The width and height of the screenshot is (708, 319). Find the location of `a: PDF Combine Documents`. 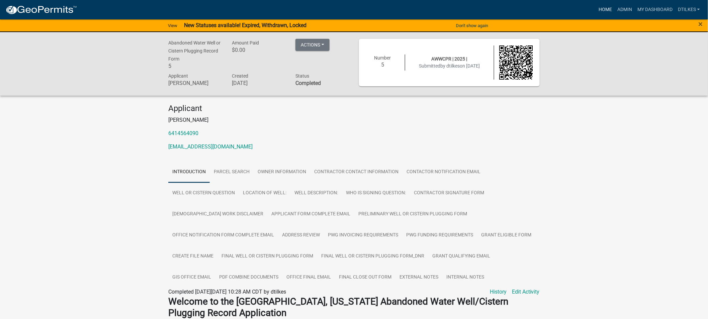

a: PDF Combine Documents is located at coordinates (249, 278).